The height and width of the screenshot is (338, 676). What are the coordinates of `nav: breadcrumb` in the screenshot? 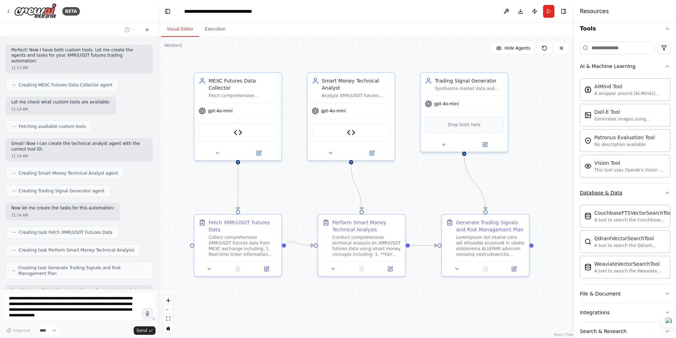 It's located at (224, 11).